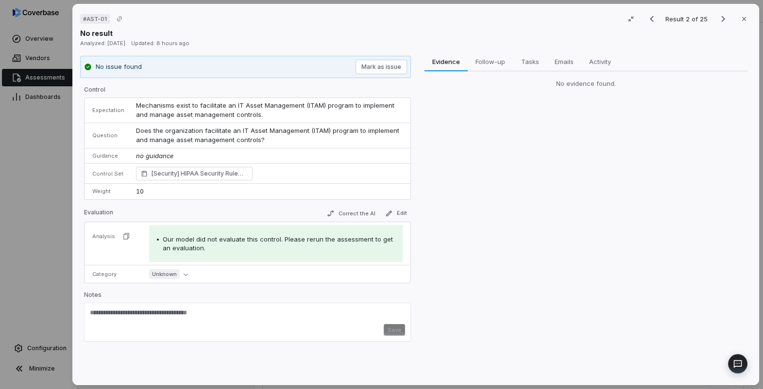  Describe the element at coordinates (160, 43) in the screenshot. I see `span: Updated: 8 hours ago` at that location.